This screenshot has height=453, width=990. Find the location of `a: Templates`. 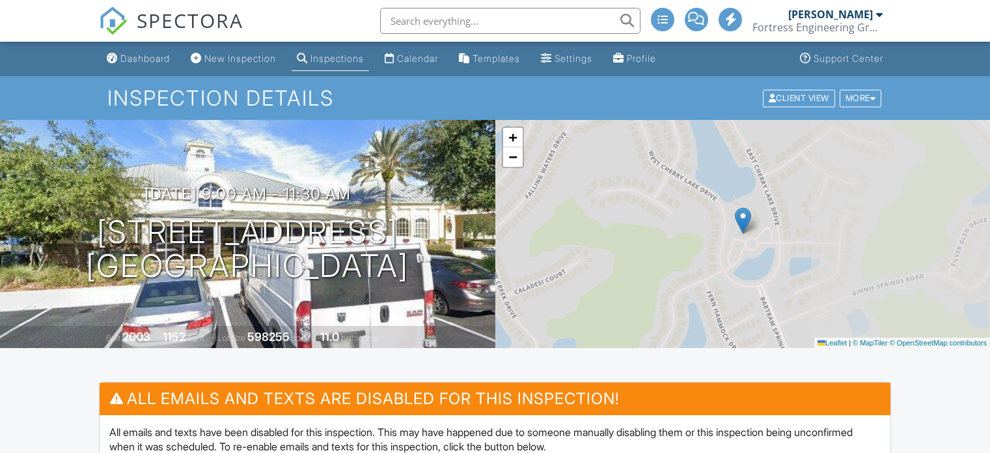

a: Templates is located at coordinates (490, 59).